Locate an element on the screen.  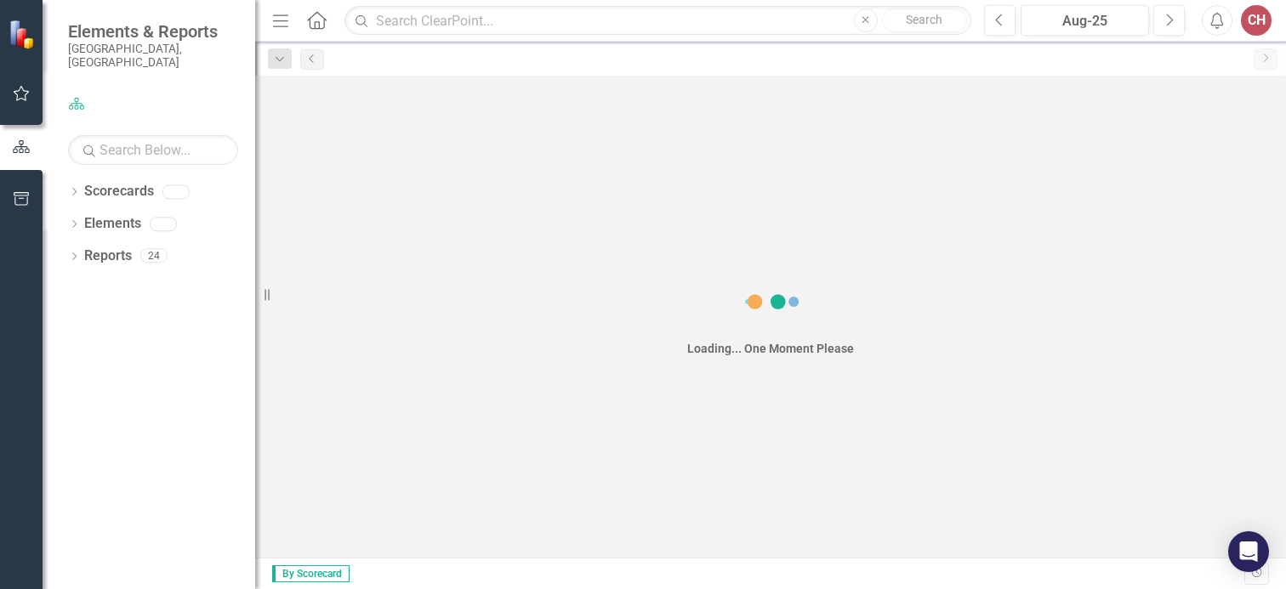
span: Search is located at coordinates (923, 20).